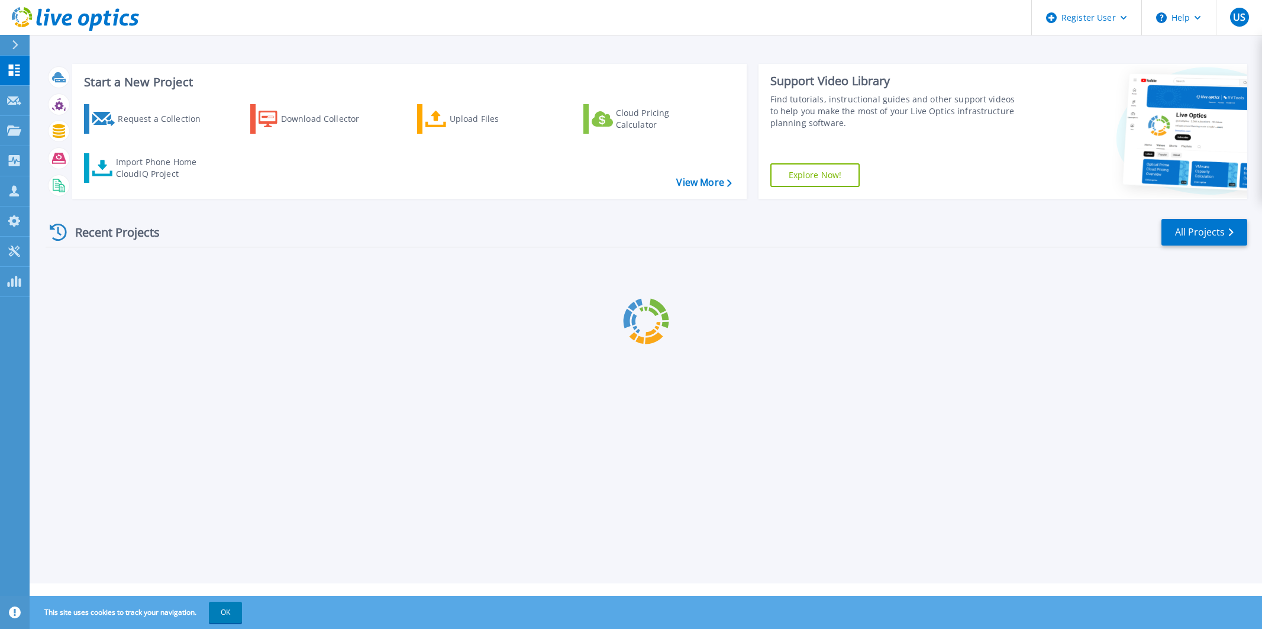 This screenshot has height=629, width=1262. I want to click on button: OK, so click(226, 613).